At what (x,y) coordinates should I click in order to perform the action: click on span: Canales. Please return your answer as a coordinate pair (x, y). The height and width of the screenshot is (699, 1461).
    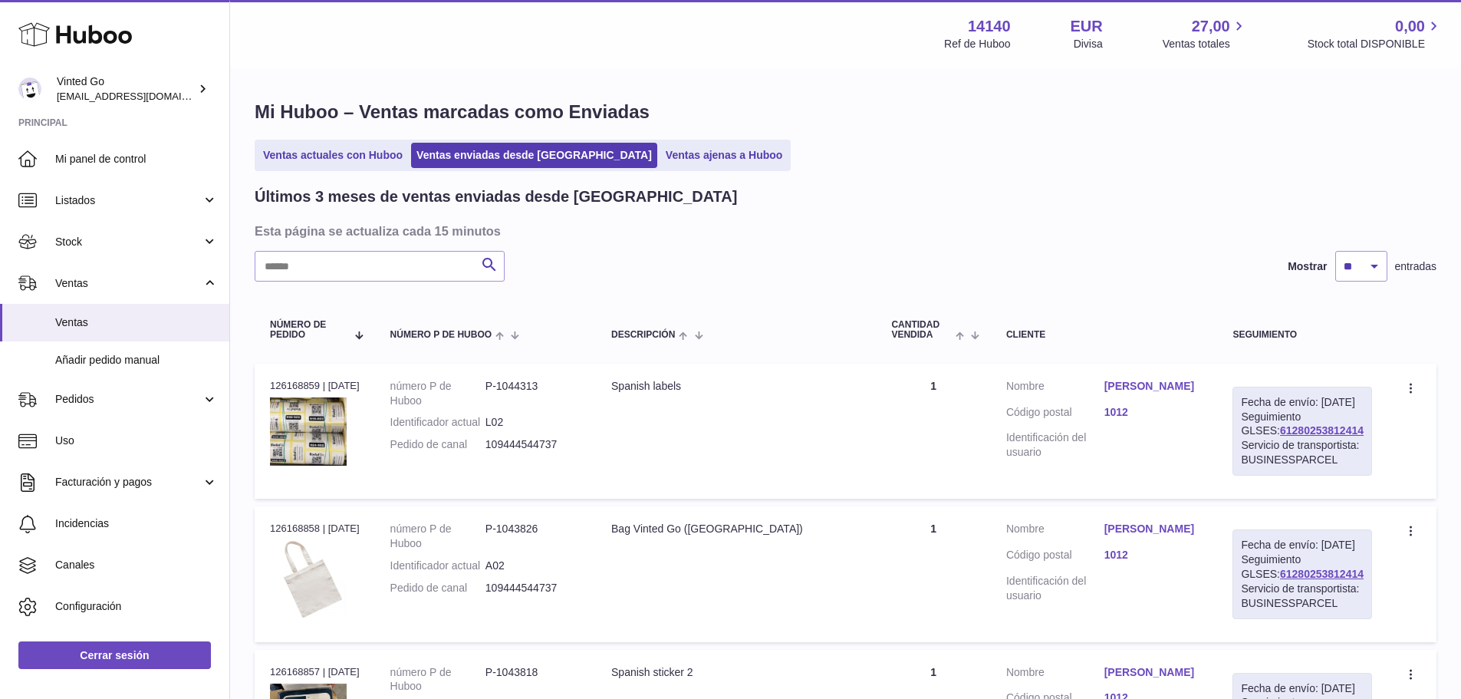
    Looking at the image, I should click on (137, 565).